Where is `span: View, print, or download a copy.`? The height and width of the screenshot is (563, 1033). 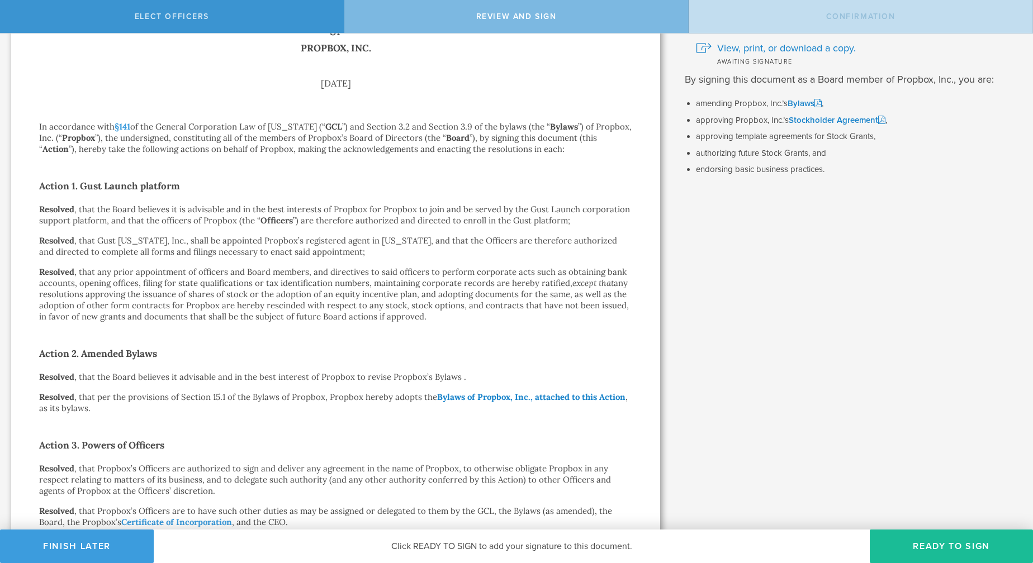
span: View, print, or download a copy. is located at coordinates (786, 48).